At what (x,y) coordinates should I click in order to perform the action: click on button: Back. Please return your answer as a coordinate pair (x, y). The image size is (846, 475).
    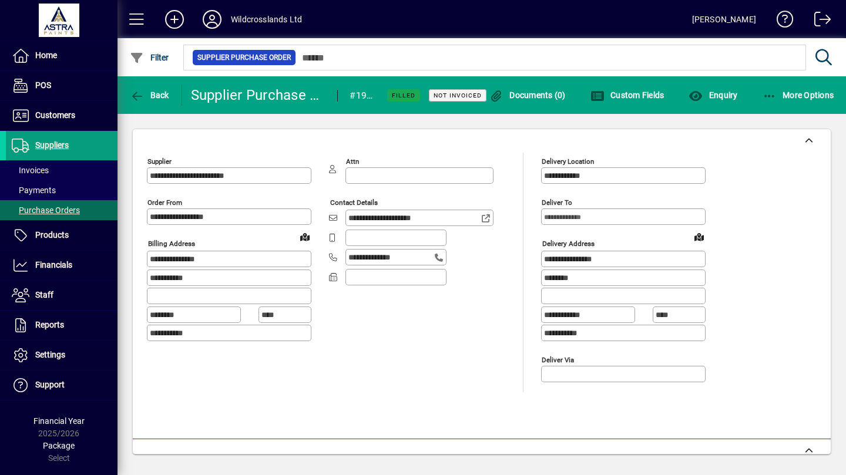
    Looking at the image, I should click on (149, 95).